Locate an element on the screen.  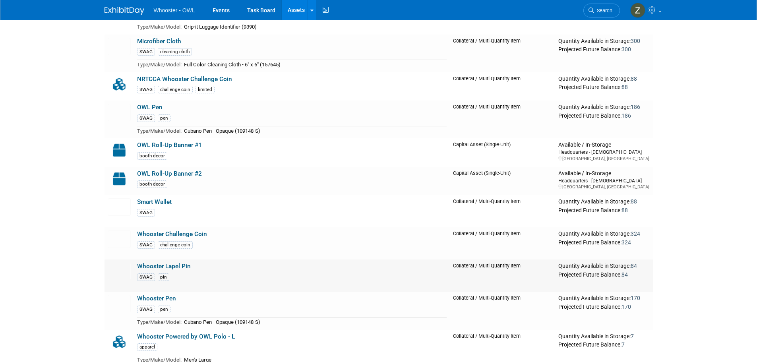
a: Whooster Lapel Pin is located at coordinates (164, 266).